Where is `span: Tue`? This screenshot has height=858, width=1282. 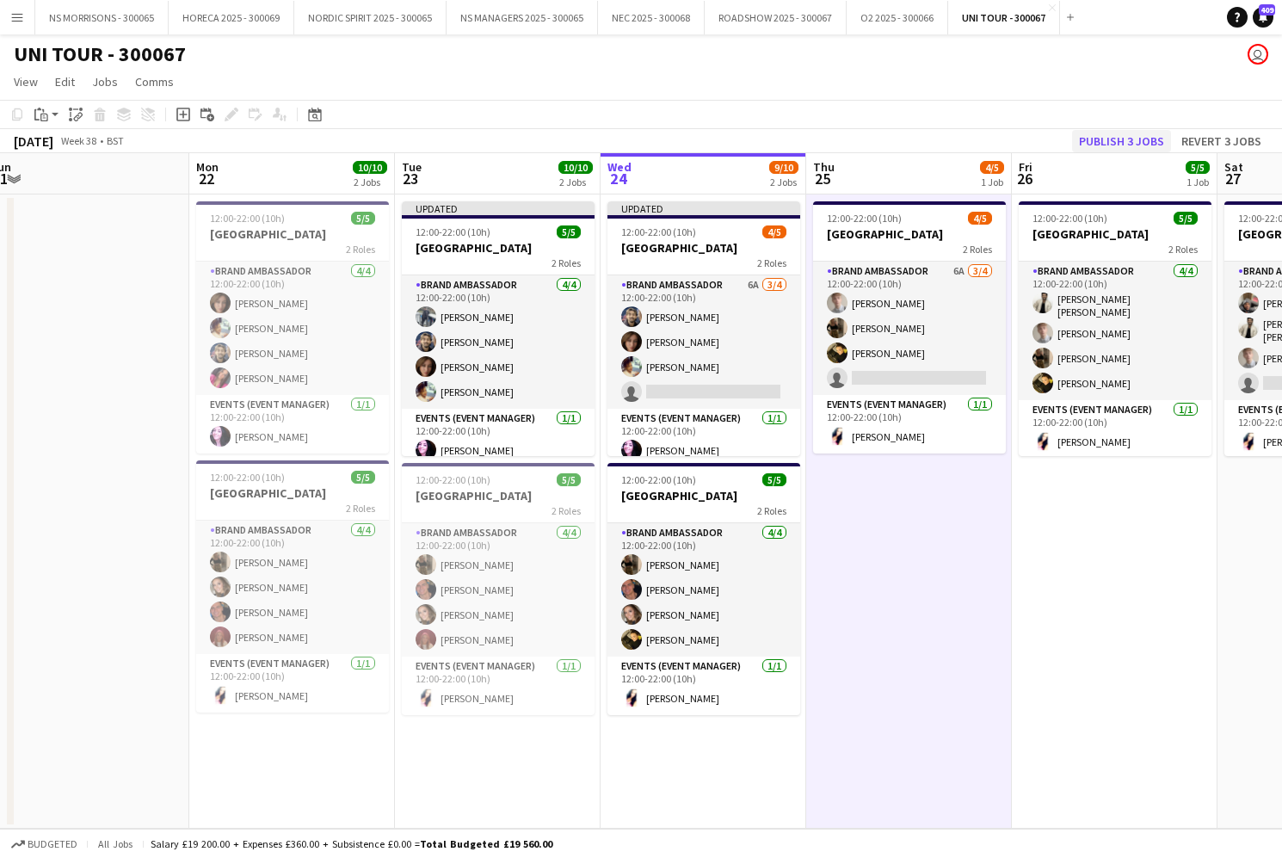 span: Tue is located at coordinates (411, 167).